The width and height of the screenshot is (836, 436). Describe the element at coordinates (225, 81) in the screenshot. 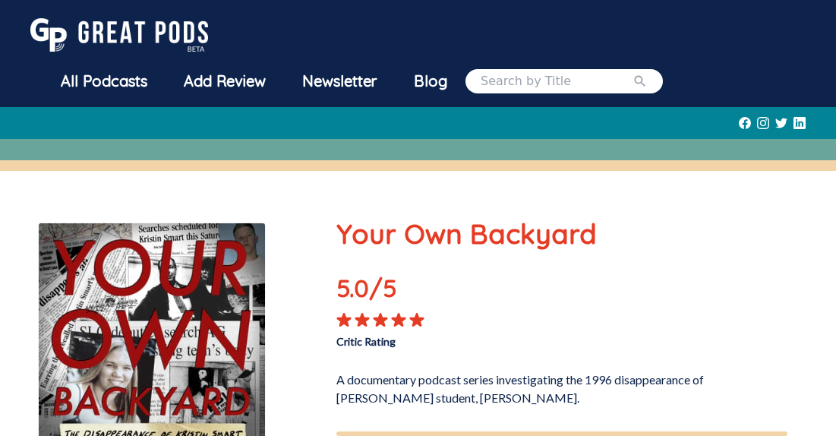

I see `a: Add Review` at that location.